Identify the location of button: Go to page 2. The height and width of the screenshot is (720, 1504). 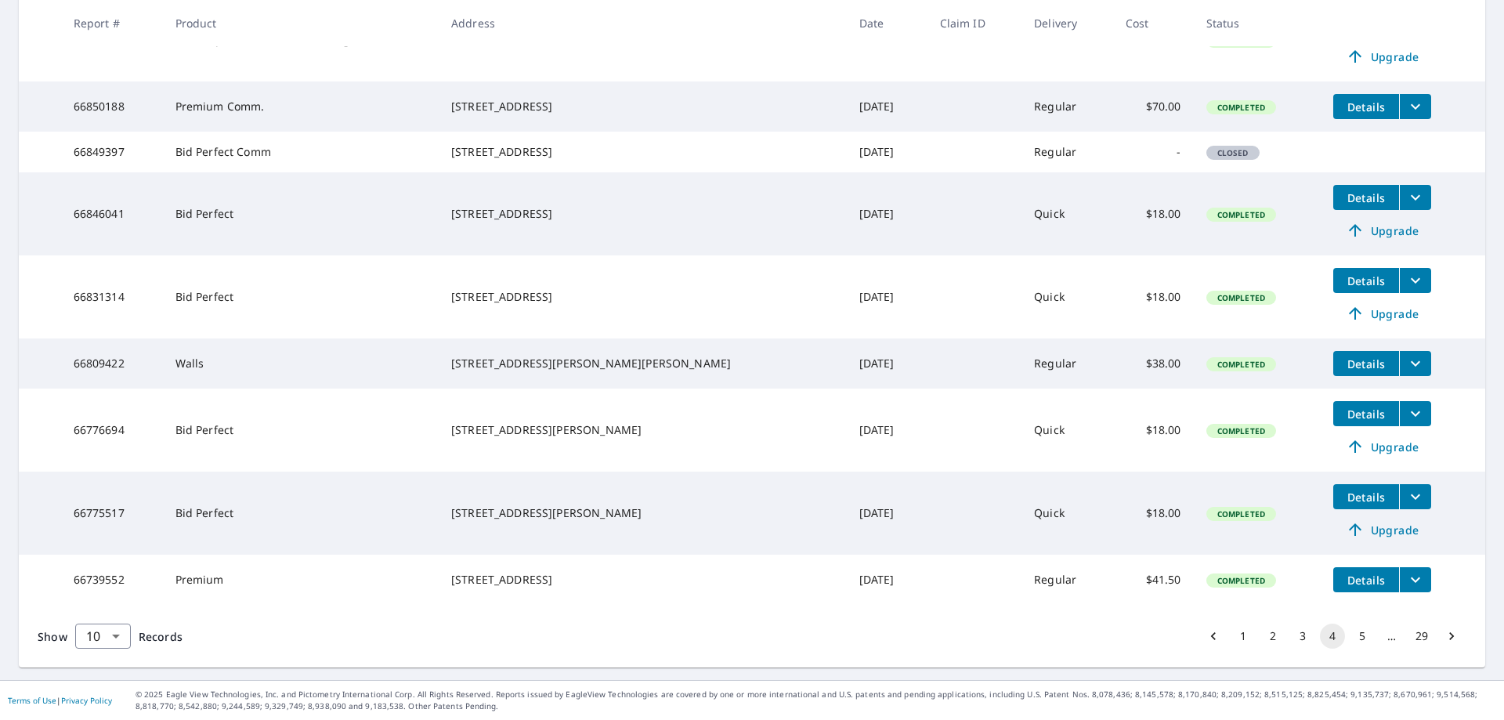
(1273, 636).